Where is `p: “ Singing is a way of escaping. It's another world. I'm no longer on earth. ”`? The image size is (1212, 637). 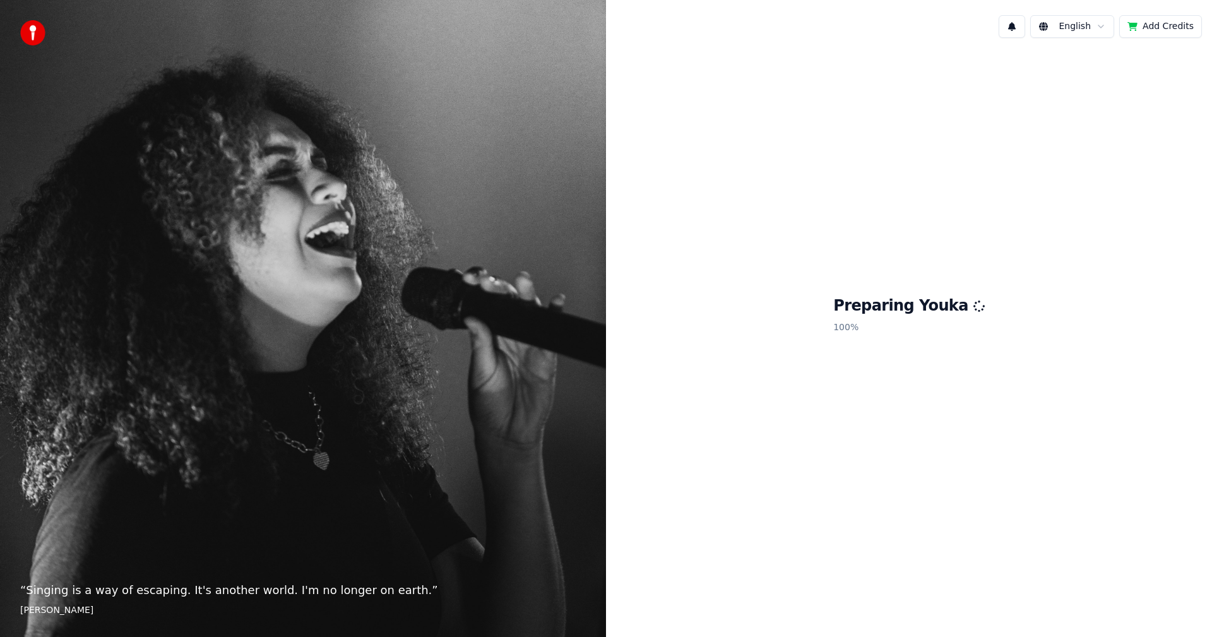
p: “ Singing is a way of escaping. It's another world. I'm no longer on earth. ” is located at coordinates (303, 590).